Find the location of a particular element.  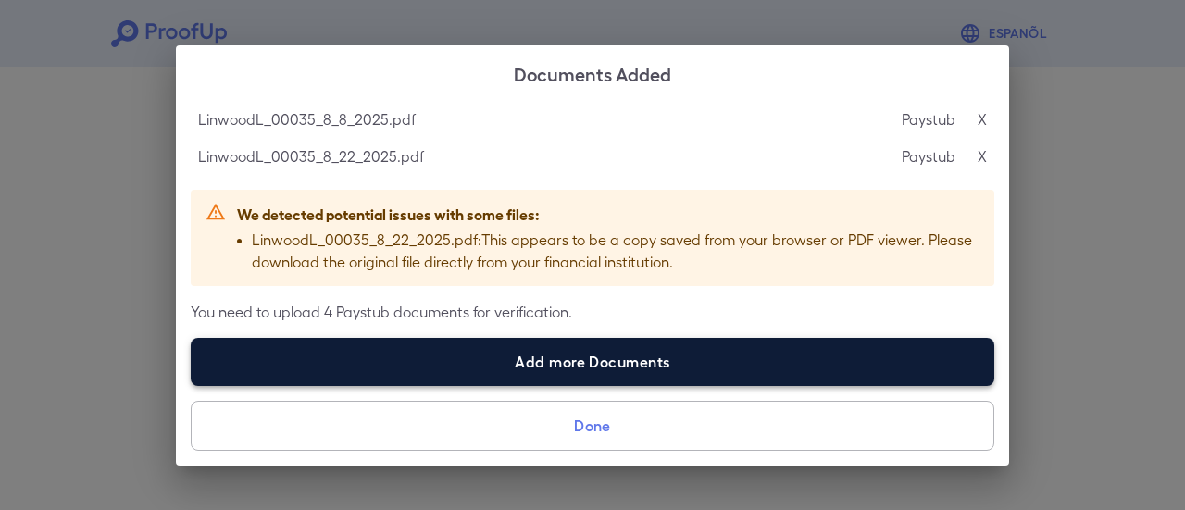

p: LinwoodL_00035_8_22_2025.pdf : This appears to be a copy saved from your browser or PDF viewer. P... is located at coordinates (616, 251).